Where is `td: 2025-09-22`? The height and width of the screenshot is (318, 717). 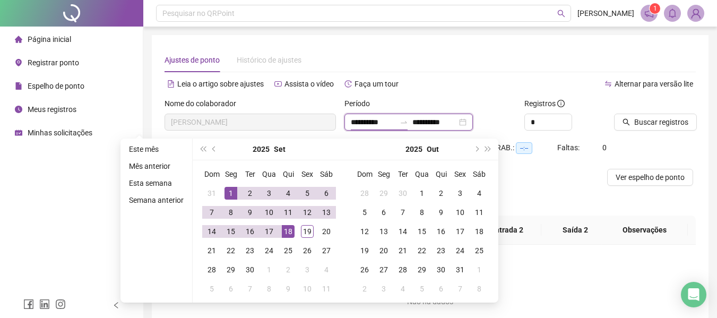
td: 2025-09-22 is located at coordinates (231, 250).